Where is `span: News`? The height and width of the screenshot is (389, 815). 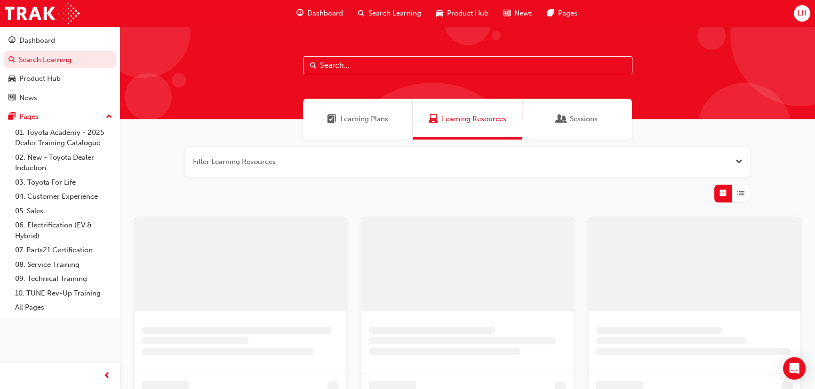
span: News is located at coordinates (523, 13).